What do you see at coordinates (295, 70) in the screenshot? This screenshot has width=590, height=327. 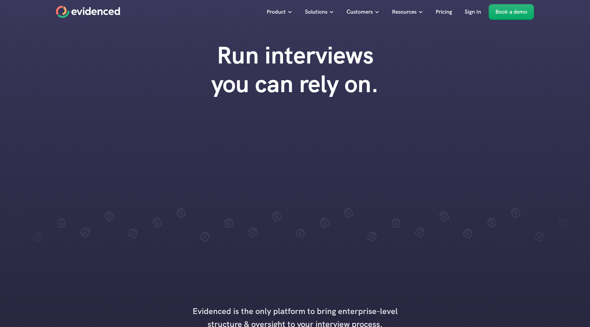 I see `h1: Run interviews you can rely on.` at bounding box center [295, 70].